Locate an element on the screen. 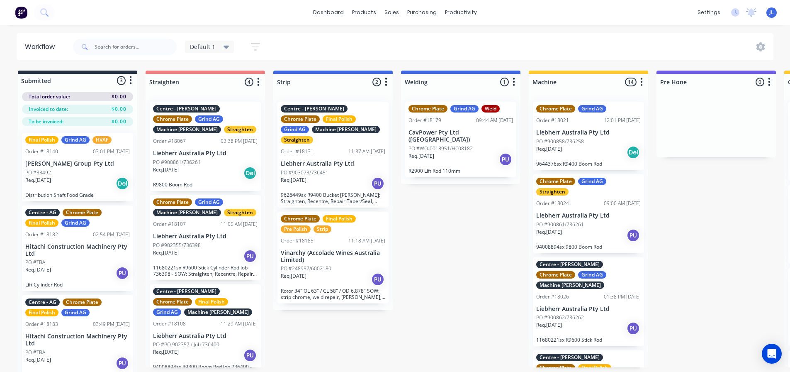  div: Order #18183 is located at coordinates (41, 324).